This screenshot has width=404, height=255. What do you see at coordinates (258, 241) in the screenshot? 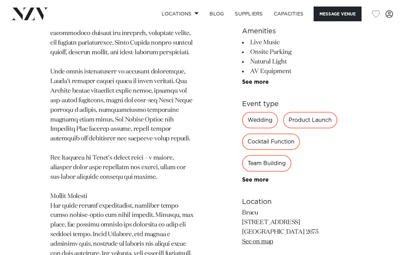
I see `a: See on map` at bounding box center [258, 241].